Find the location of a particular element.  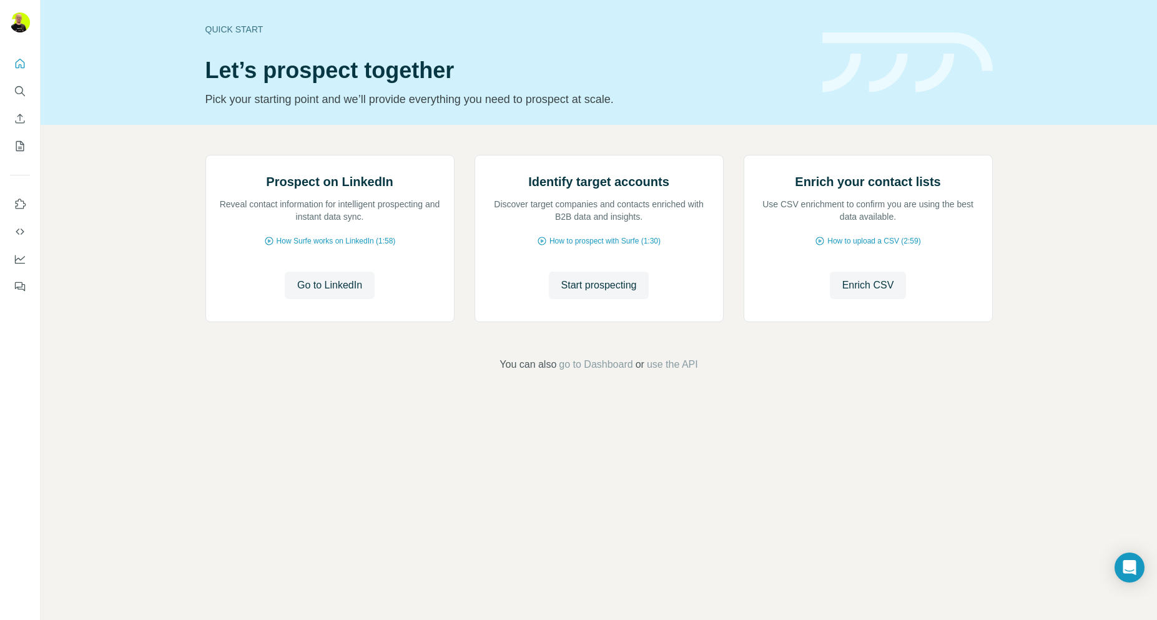

img: Avatar is located at coordinates (20, 22).